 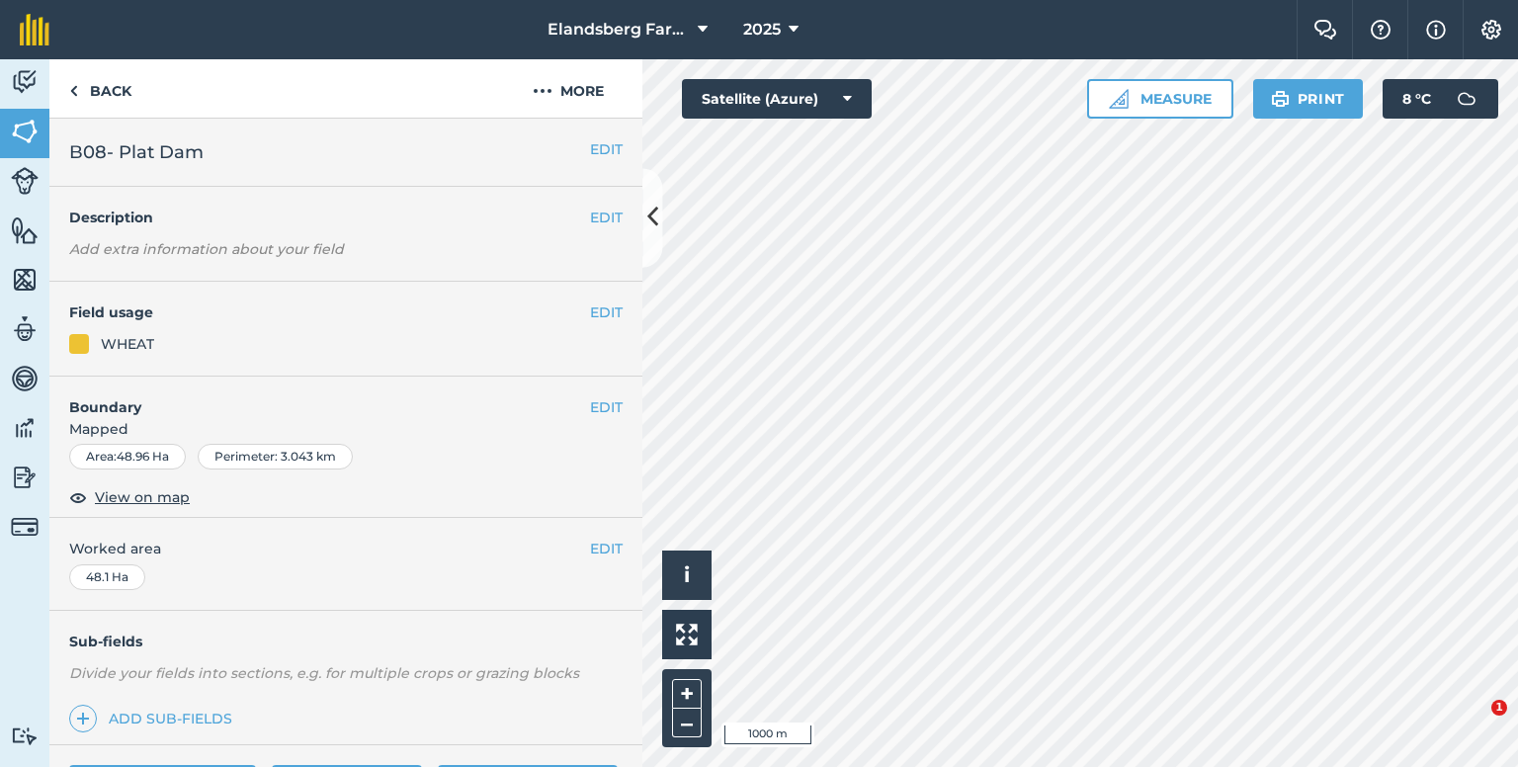 What do you see at coordinates (319, 397) in the screenshot?
I see `h4: Boundary` at bounding box center [319, 397].